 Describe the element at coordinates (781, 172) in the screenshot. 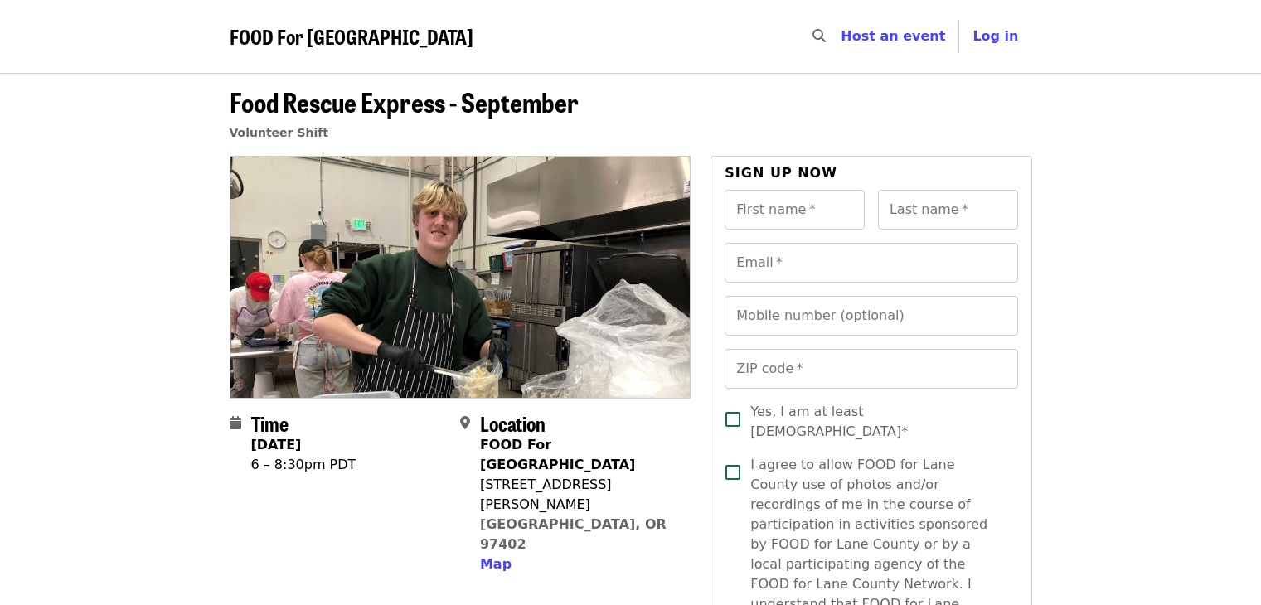

I see `span: Sign up now` at that location.